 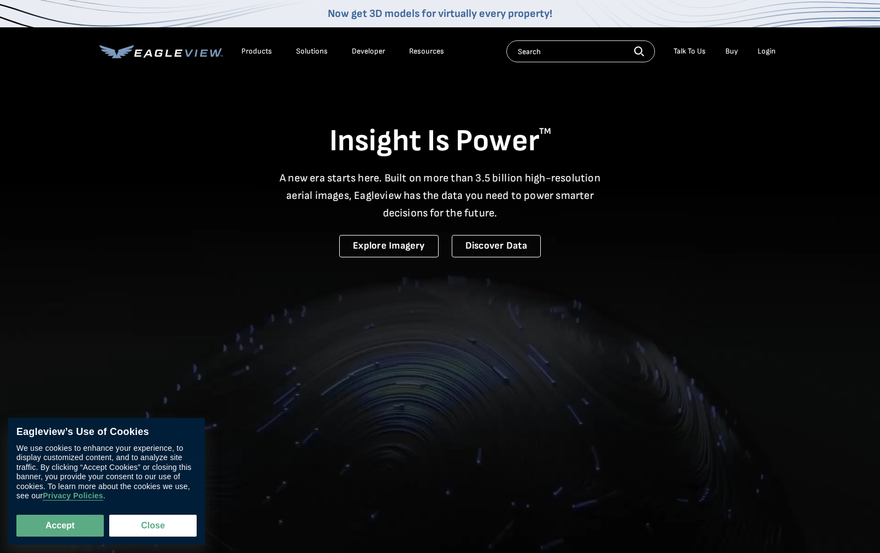 I want to click on div: Talk To Us, so click(x=690, y=51).